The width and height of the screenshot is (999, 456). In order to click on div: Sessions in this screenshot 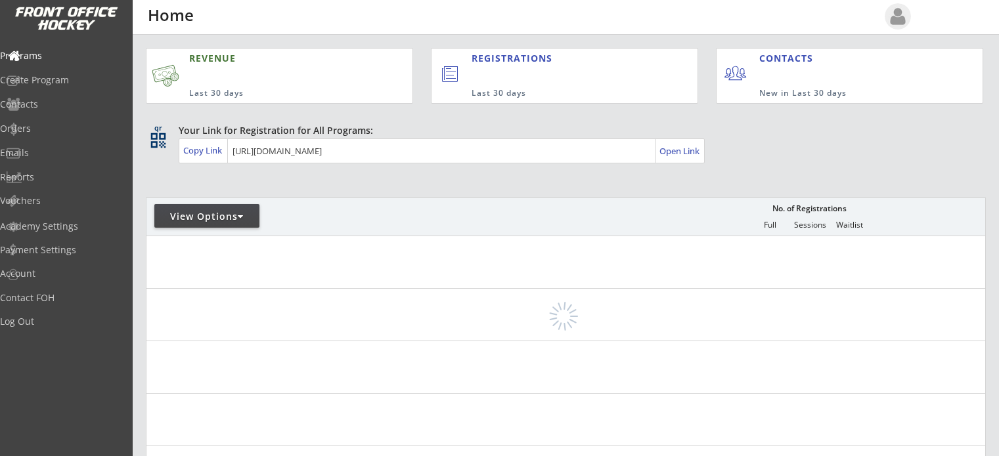, I will do `click(810, 225)`.